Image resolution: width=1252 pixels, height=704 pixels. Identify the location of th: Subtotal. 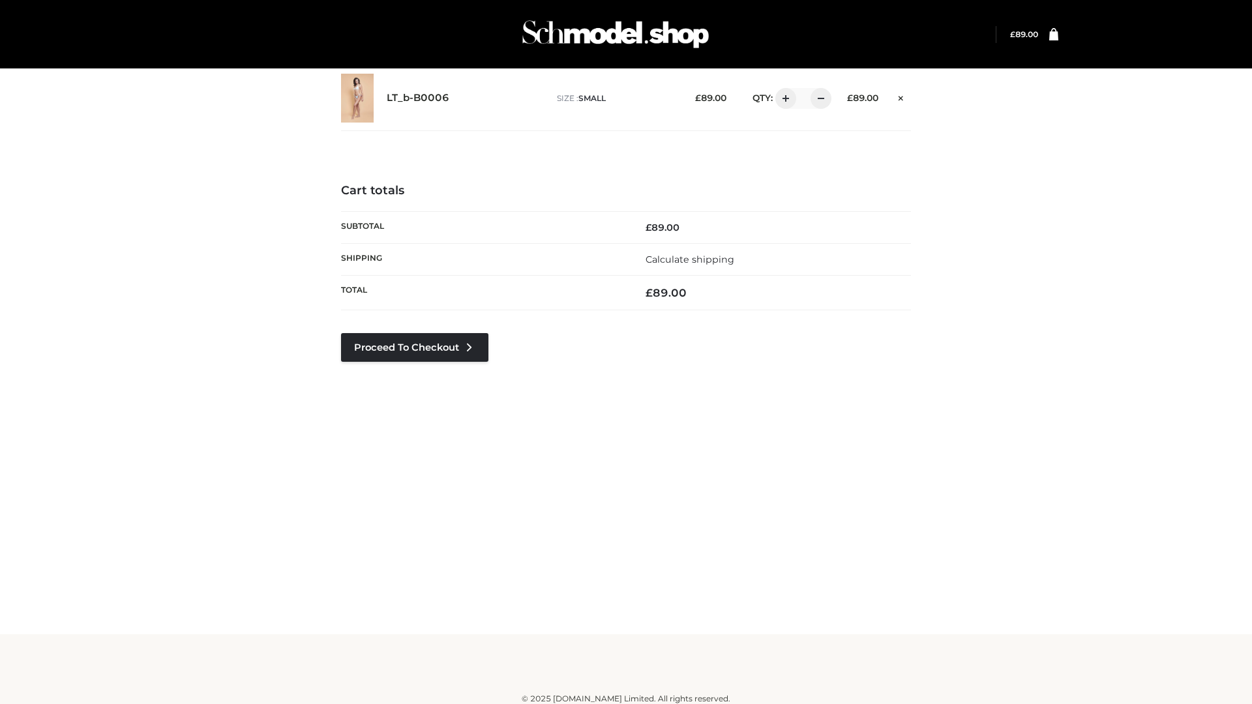
(483, 227).